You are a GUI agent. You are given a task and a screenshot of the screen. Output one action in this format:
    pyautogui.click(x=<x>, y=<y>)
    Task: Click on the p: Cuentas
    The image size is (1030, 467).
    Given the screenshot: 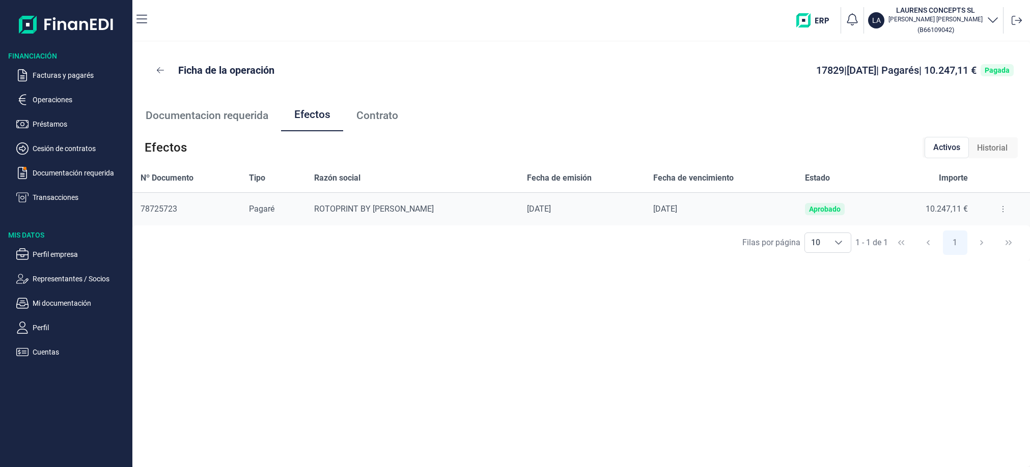 What is the action you would take?
    pyautogui.click(x=80, y=352)
    